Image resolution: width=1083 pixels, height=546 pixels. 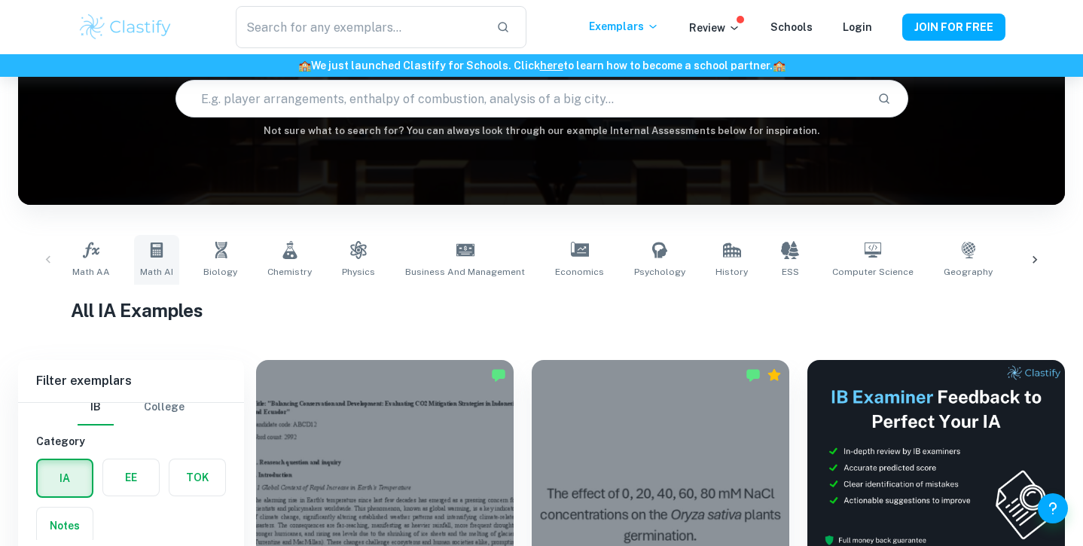 I want to click on a: Login, so click(x=857, y=27).